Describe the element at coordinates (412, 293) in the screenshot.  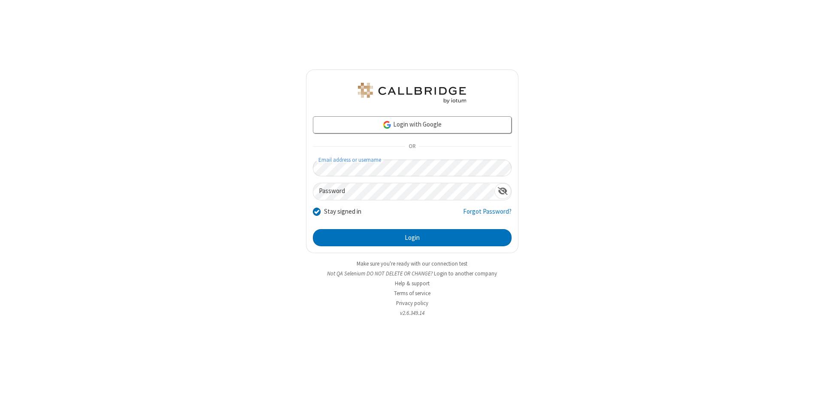
I see `a: Terms of service` at that location.